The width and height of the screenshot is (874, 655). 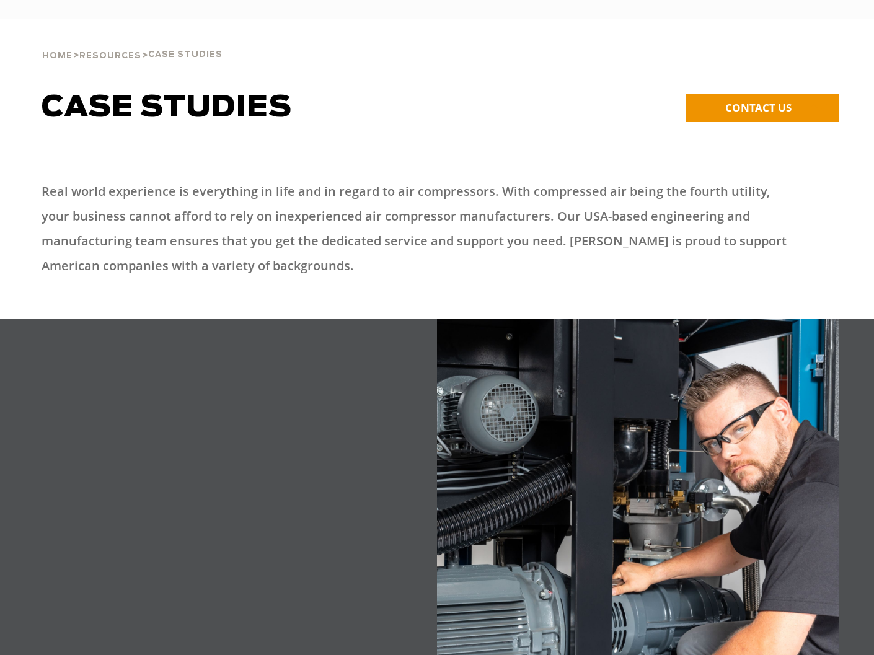 I want to click on span: Resources, so click(x=110, y=56).